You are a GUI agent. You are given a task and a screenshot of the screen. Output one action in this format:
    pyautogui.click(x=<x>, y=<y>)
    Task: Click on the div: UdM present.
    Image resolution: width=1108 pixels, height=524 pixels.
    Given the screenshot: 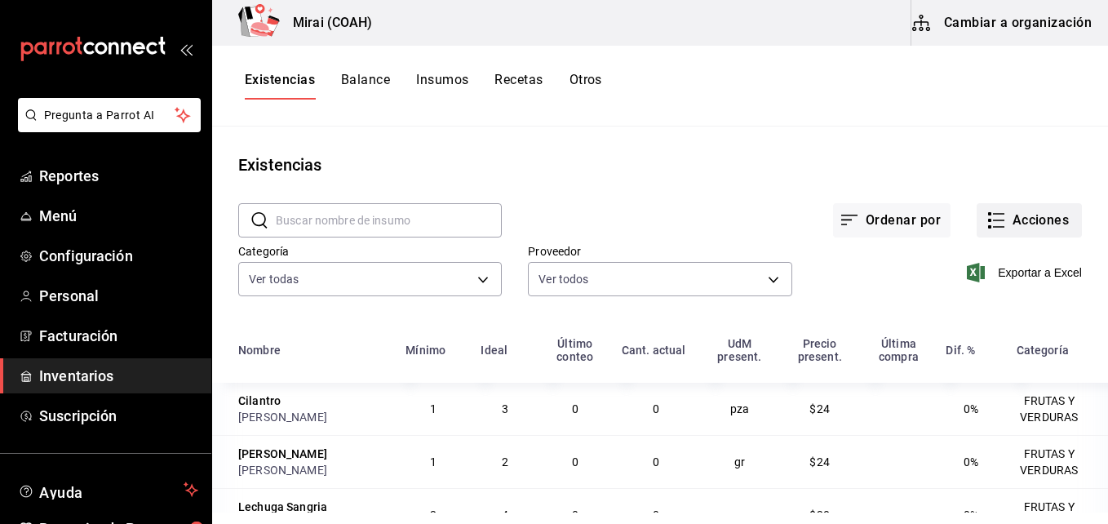 What is the action you would take?
    pyautogui.click(x=739, y=350)
    